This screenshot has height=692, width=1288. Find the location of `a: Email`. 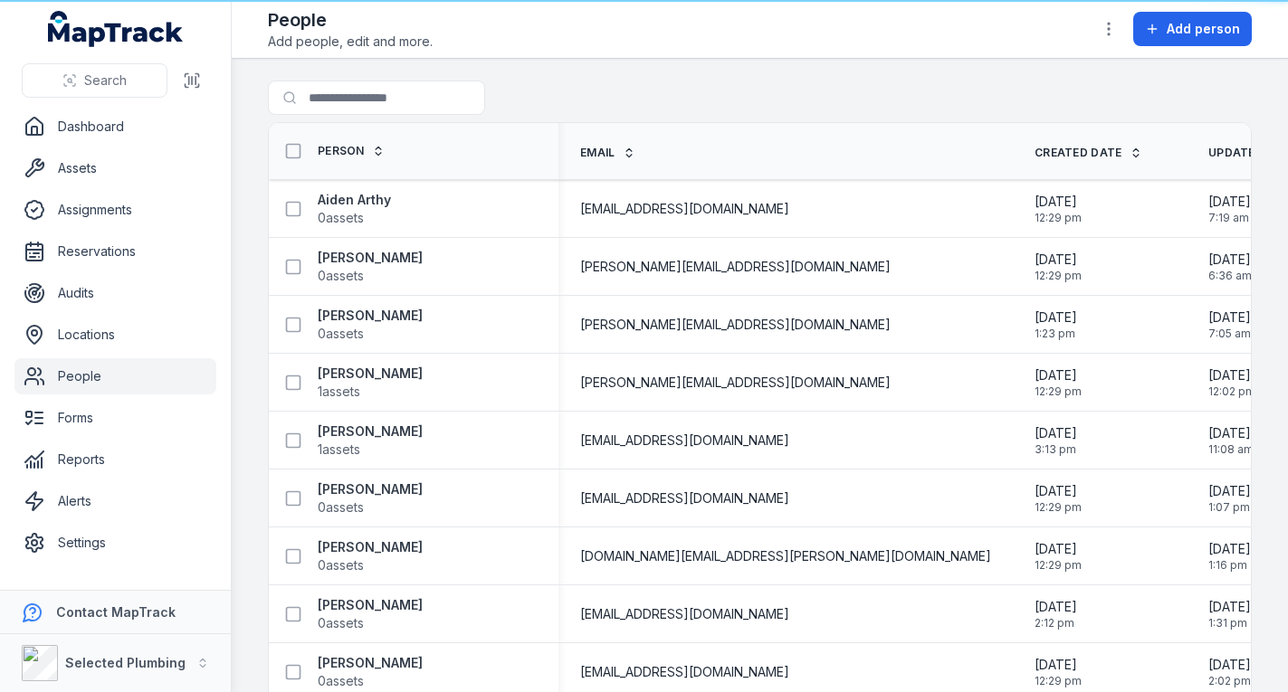

a: Email is located at coordinates (607, 153).